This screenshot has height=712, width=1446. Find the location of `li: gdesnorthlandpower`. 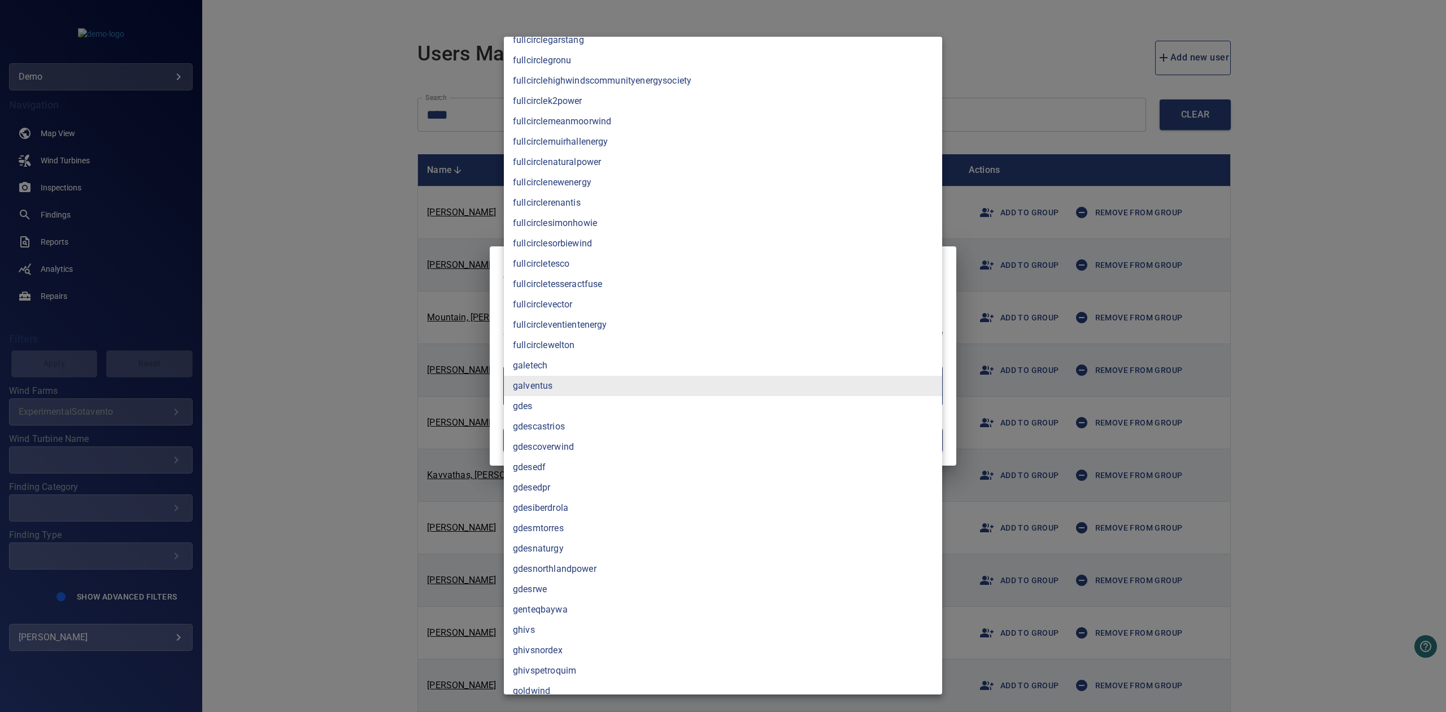

li: gdesnorthlandpower is located at coordinates (723, 569).